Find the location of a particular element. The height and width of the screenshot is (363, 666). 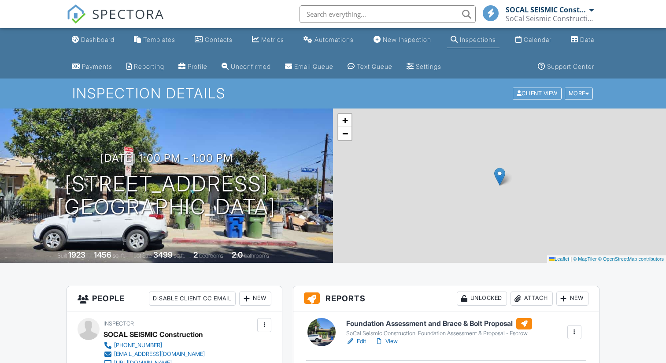

input: Search everything... is located at coordinates (388, 14).